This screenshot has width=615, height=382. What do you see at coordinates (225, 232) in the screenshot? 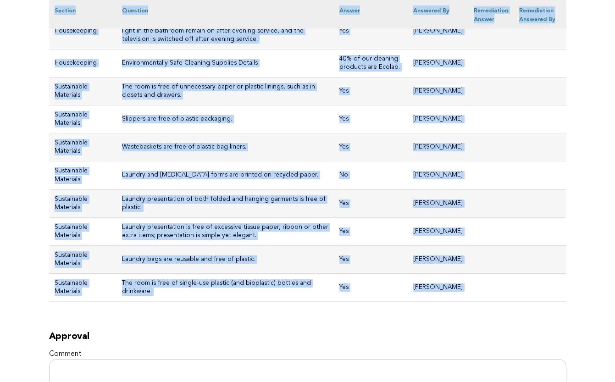
I see `h3: Laundry presentation is free of excessive tissue paper, ribbon or other extra items; presentation...` at bounding box center [225, 232].